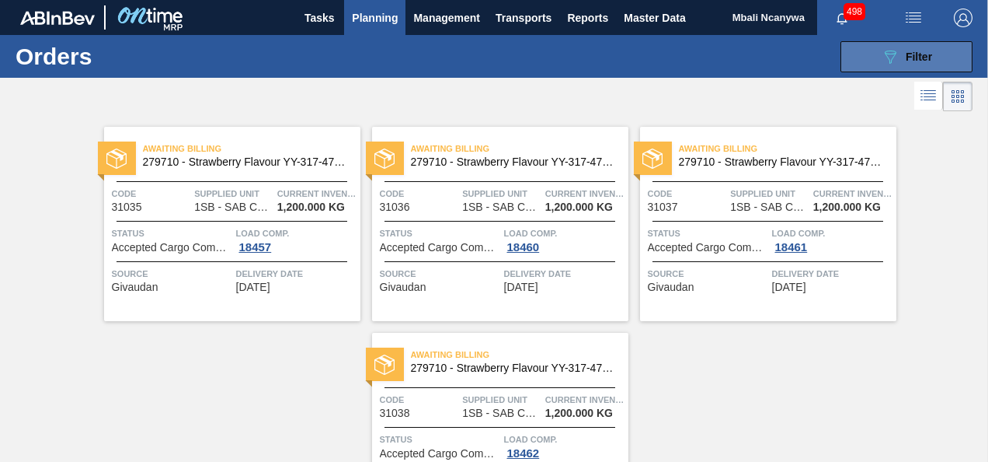  I want to click on span: Tasks, so click(319, 18).